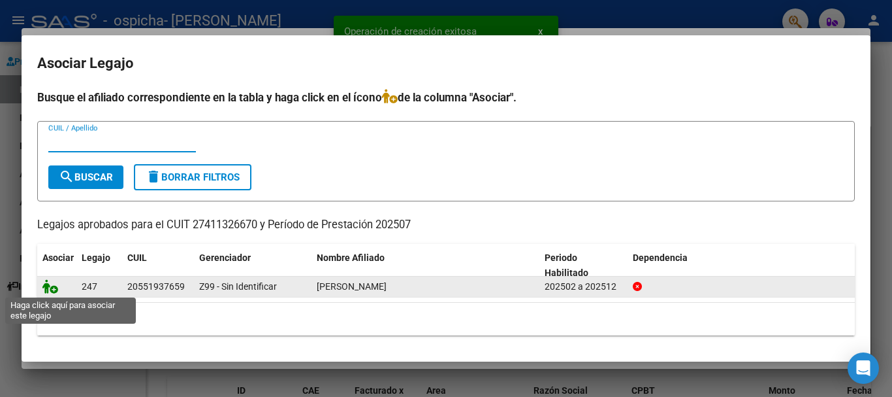 The width and height of the screenshot is (892, 397). What do you see at coordinates (193, 177) in the screenshot?
I see `button: Borrar Filtros` at bounding box center [193, 177].